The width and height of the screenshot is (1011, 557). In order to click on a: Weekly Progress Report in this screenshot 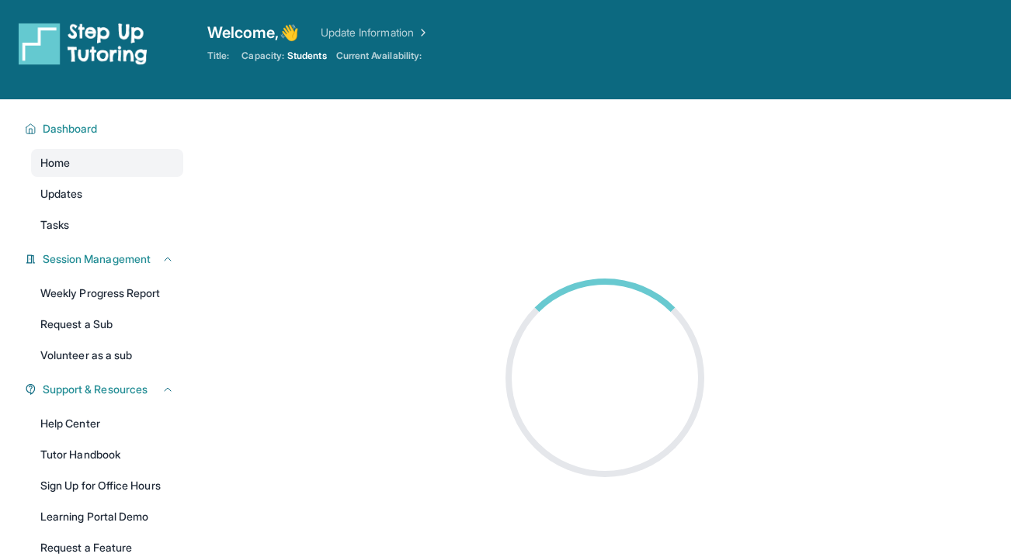, I will do `click(107, 293)`.